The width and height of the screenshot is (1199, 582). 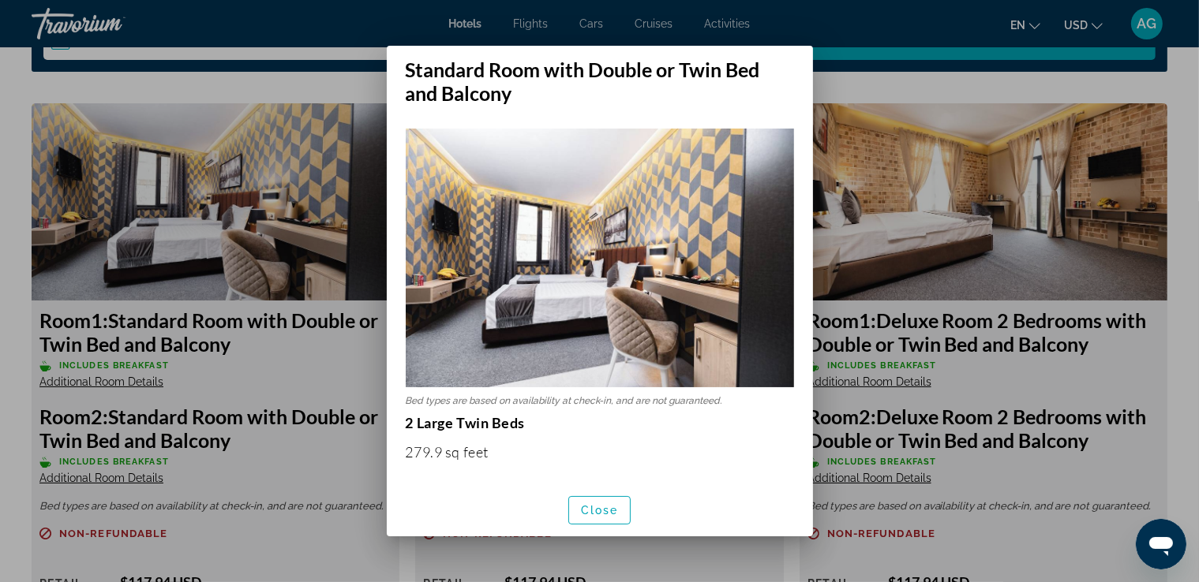 I want to click on h2: Standard Room with Double or Twin Bed and Balcony, so click(x=600, y=75).